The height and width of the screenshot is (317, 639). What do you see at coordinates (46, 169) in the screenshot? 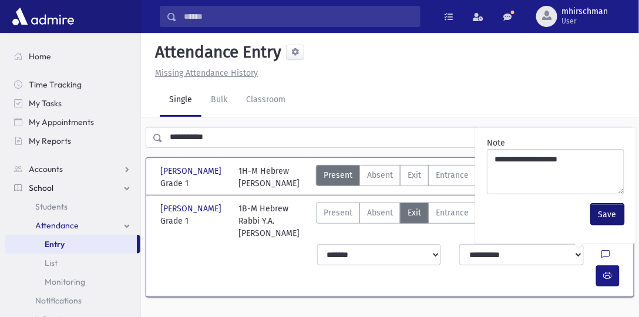
I see `span: Accounts` at bounding box center [46, 169].